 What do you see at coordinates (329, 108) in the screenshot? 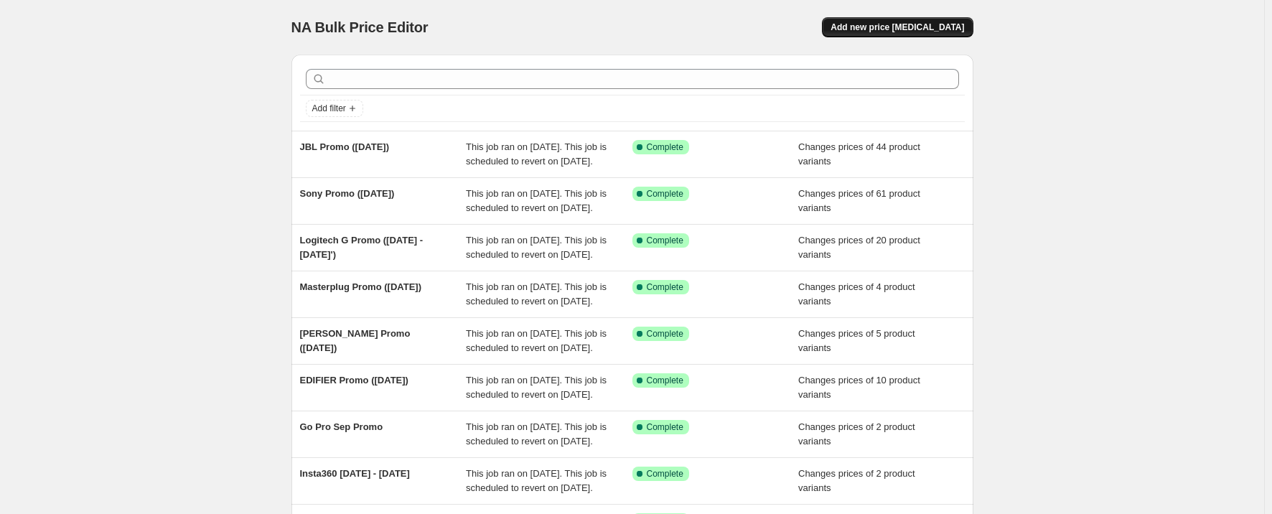
I see `span: Add filter` at bounding box center [329, 108].